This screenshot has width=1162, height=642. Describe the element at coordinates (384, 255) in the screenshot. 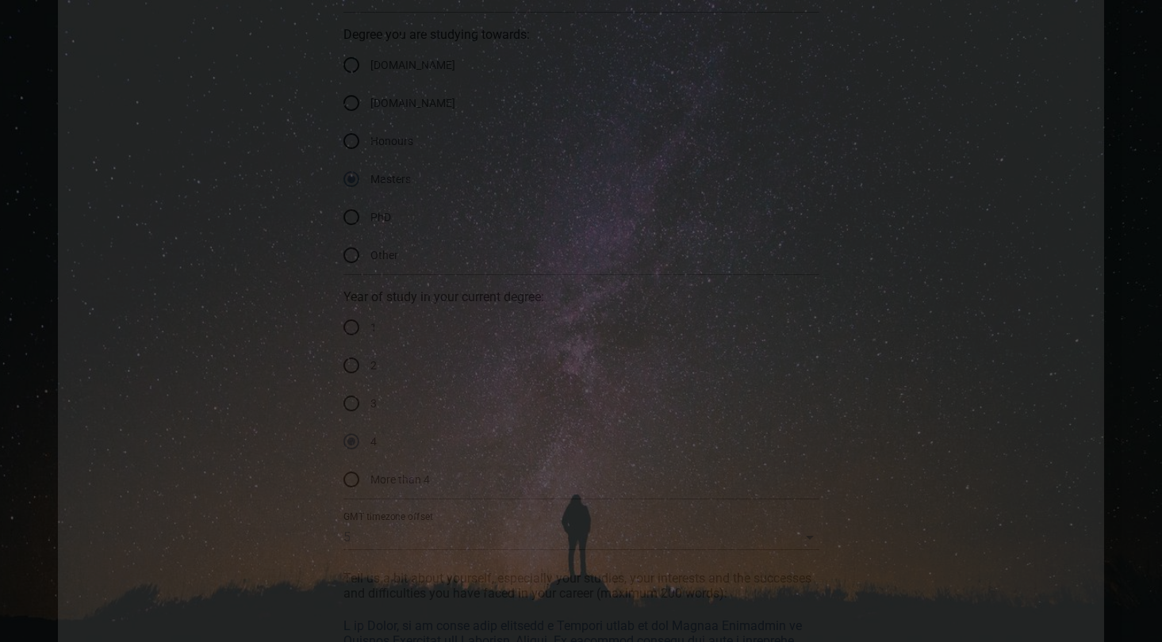

I see `span: Other` at that location.